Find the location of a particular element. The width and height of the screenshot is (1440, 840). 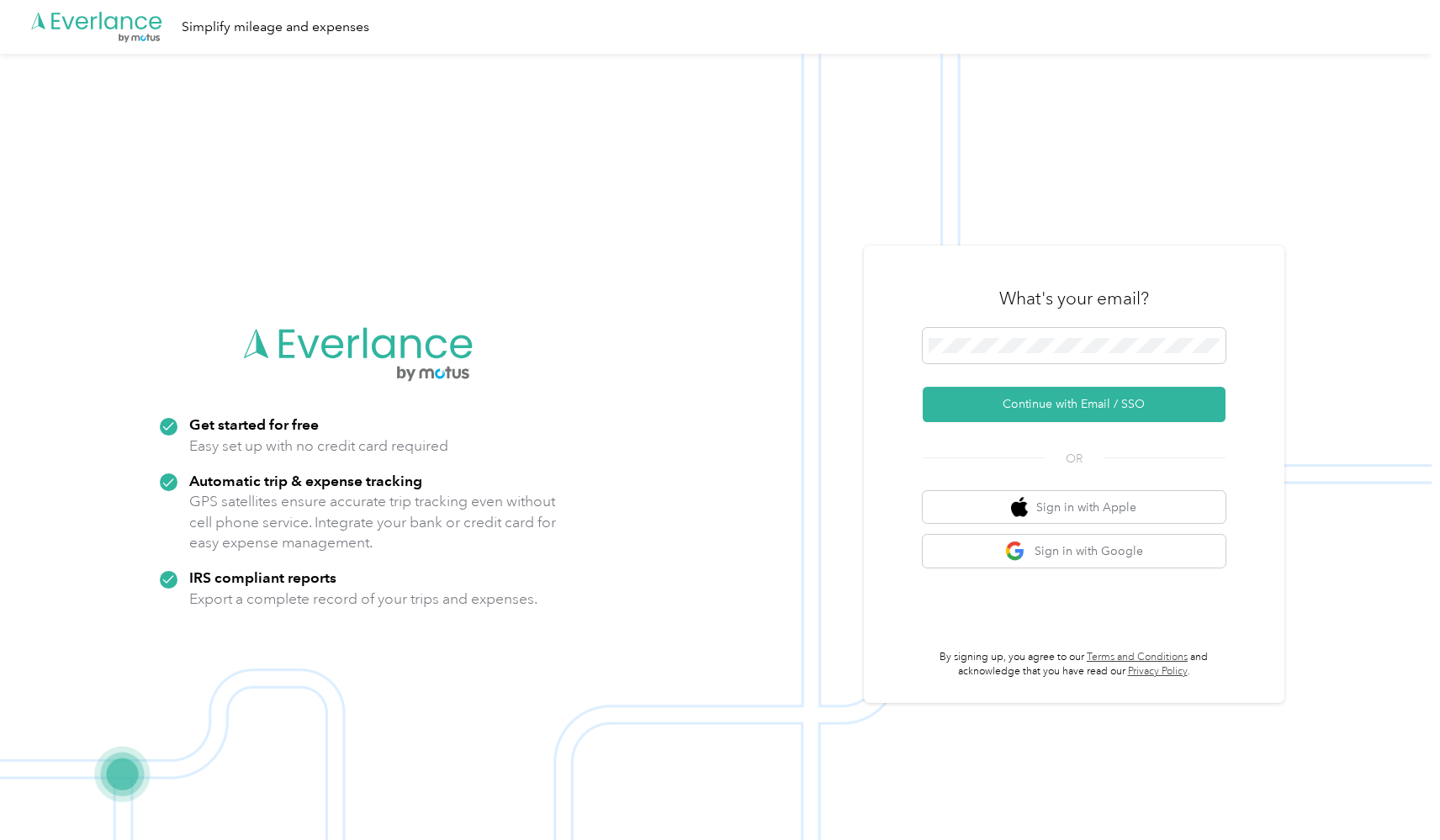

div: Simplify mileage and expenses is located at coordinates (275, 27).